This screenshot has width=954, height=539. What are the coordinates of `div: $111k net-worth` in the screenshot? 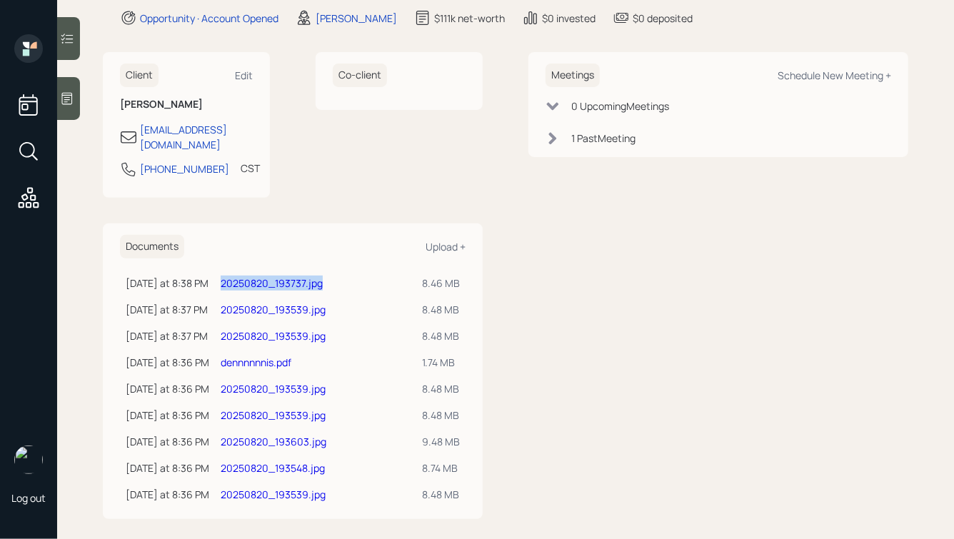 It's located at (469, 18).